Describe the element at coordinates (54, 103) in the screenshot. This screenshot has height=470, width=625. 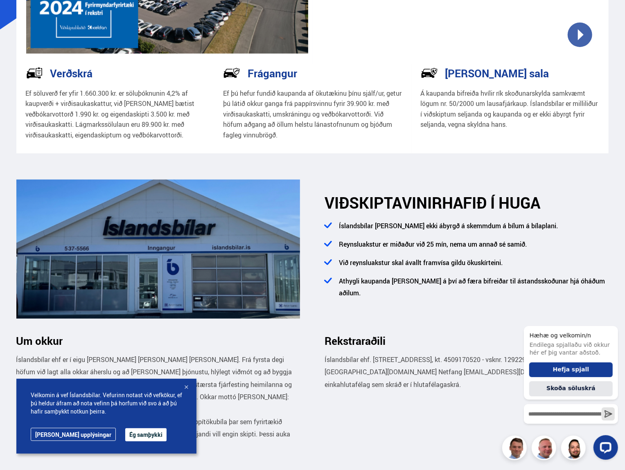
I see `input: Skrifaðu skilaboðin hér inn og ýttu á Enter til að senda` at that location.